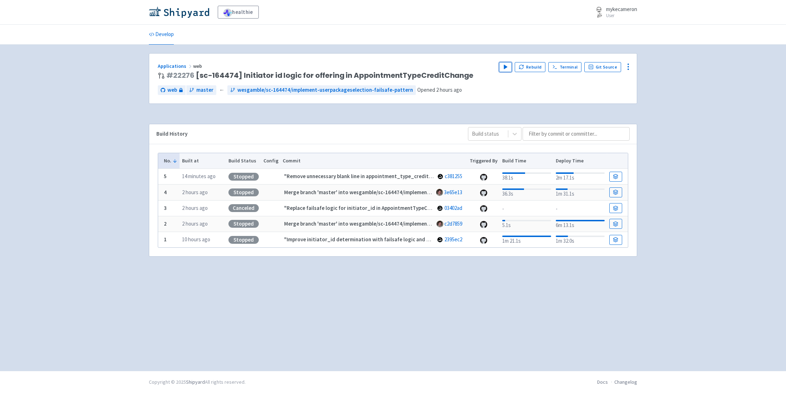 The height and width of the screenshot is (393, 786). What do you see at coordinates (179, 12) in the screenshot?
I see `img: Shipyard logo` at bounding box center [179, 12].